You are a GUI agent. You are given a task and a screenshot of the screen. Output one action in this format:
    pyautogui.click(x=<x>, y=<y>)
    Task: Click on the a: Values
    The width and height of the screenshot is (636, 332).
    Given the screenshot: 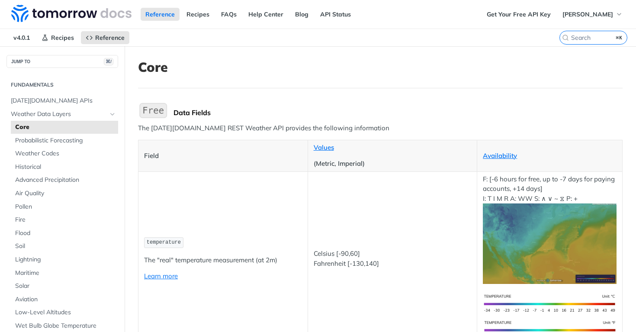 What is the action you would take?
    pyautogui.click(x=324, y=147)
    